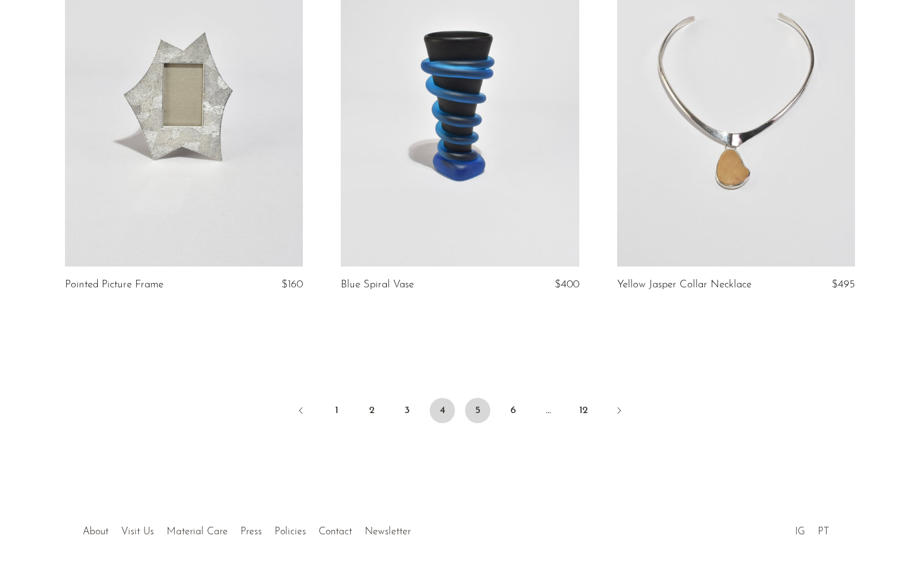  What do you see at coordinates (251, 532) in the screenshot?
I see `a: Press` at bounding box center [251, 532].